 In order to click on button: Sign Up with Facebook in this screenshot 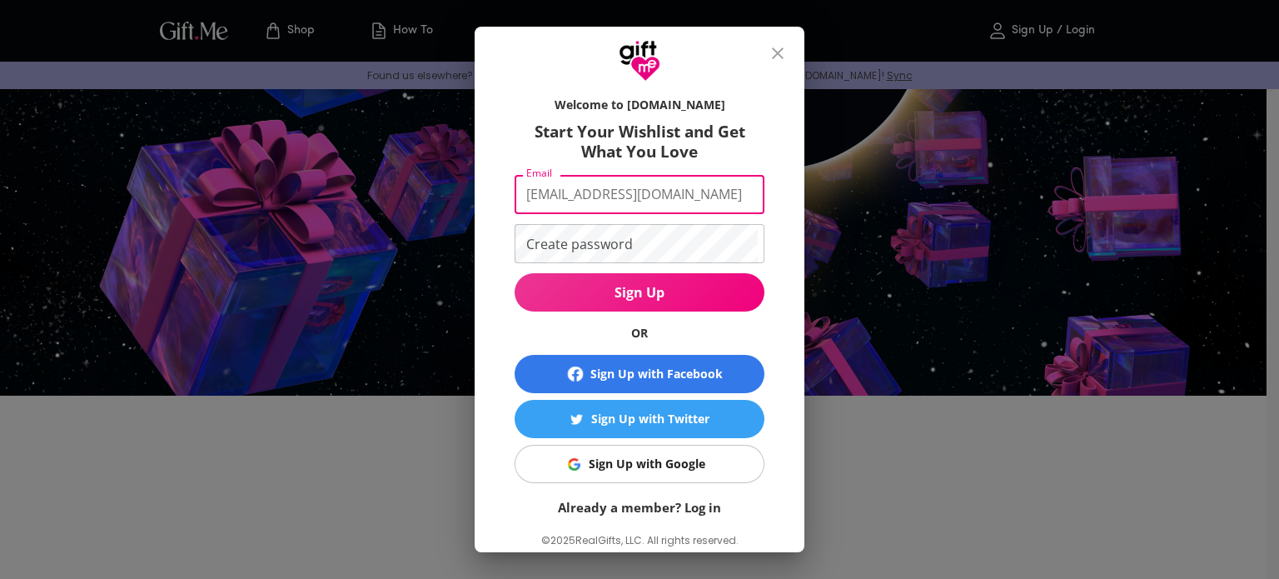, I will do `click(640, 374)`.